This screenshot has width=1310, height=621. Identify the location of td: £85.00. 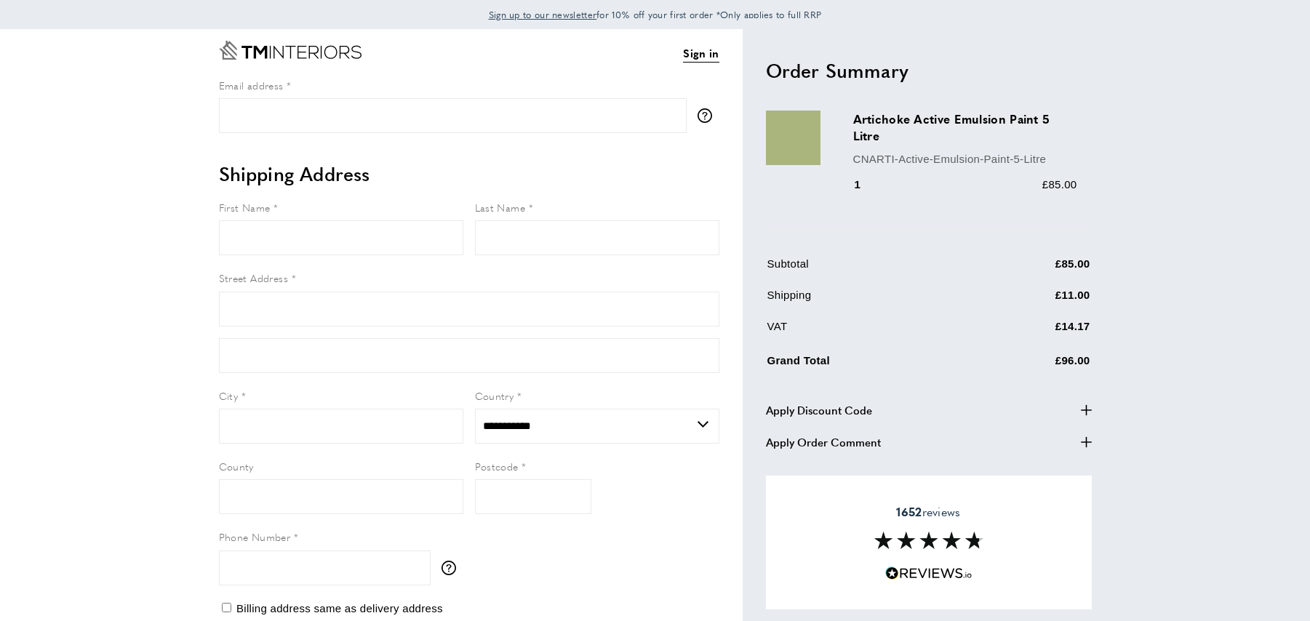
(1032, 269).